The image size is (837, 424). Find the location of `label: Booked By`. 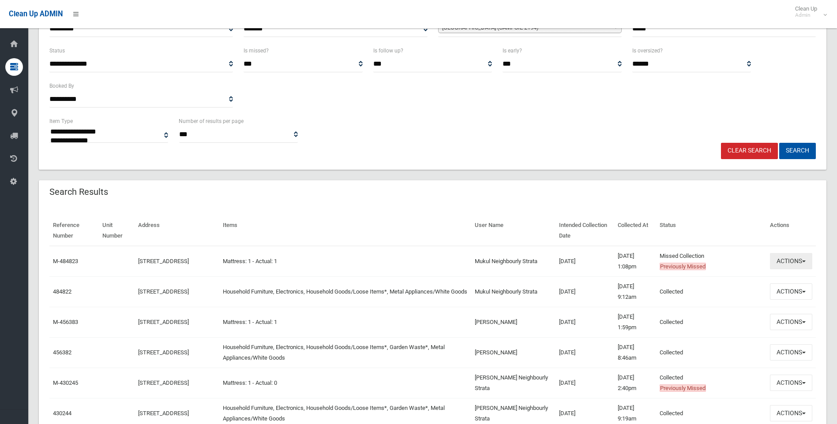

label: Booked By is located at coordinates (62, 86).